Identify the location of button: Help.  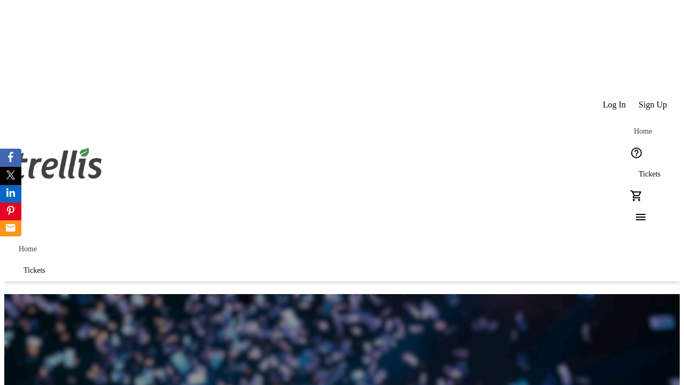
(636, 153).